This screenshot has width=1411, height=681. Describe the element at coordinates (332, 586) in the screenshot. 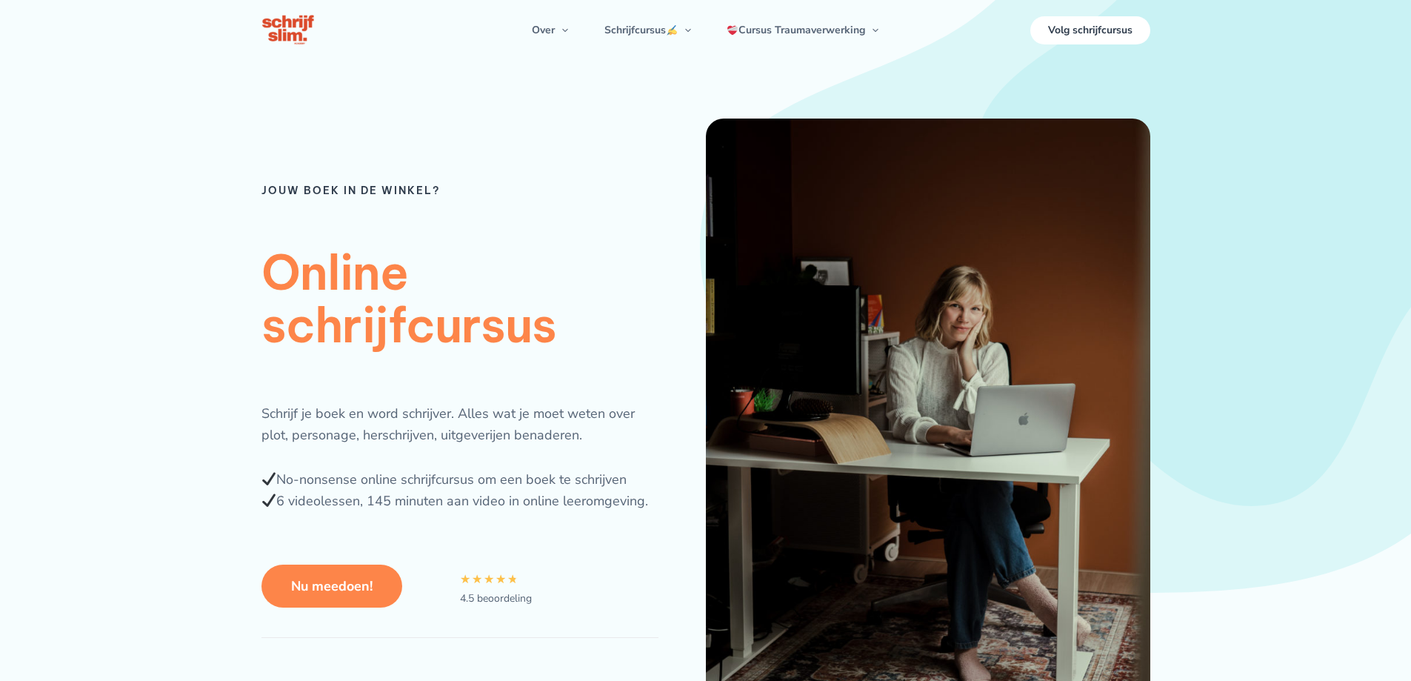

I see `span: Nu meedoen!` at that location.